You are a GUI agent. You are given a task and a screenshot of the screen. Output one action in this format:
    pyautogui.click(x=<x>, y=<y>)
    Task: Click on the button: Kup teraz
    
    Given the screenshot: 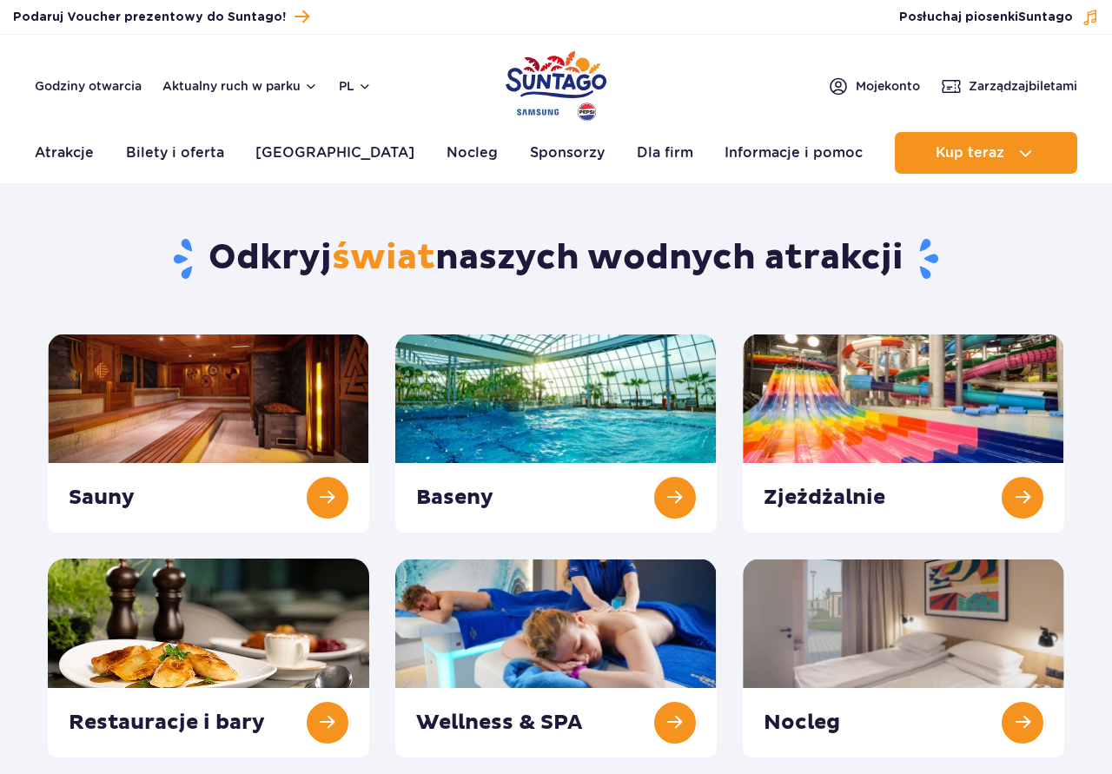 What is the action you would take?
    pyautogui.click(x=986, y=153)
    